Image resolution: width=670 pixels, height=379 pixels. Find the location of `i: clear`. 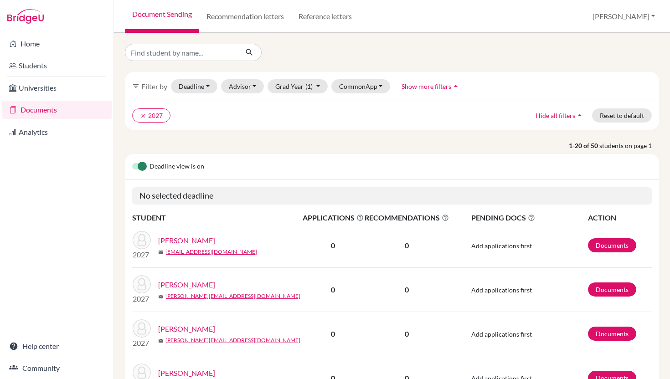

i: clear is located at coordinates (143, 116).